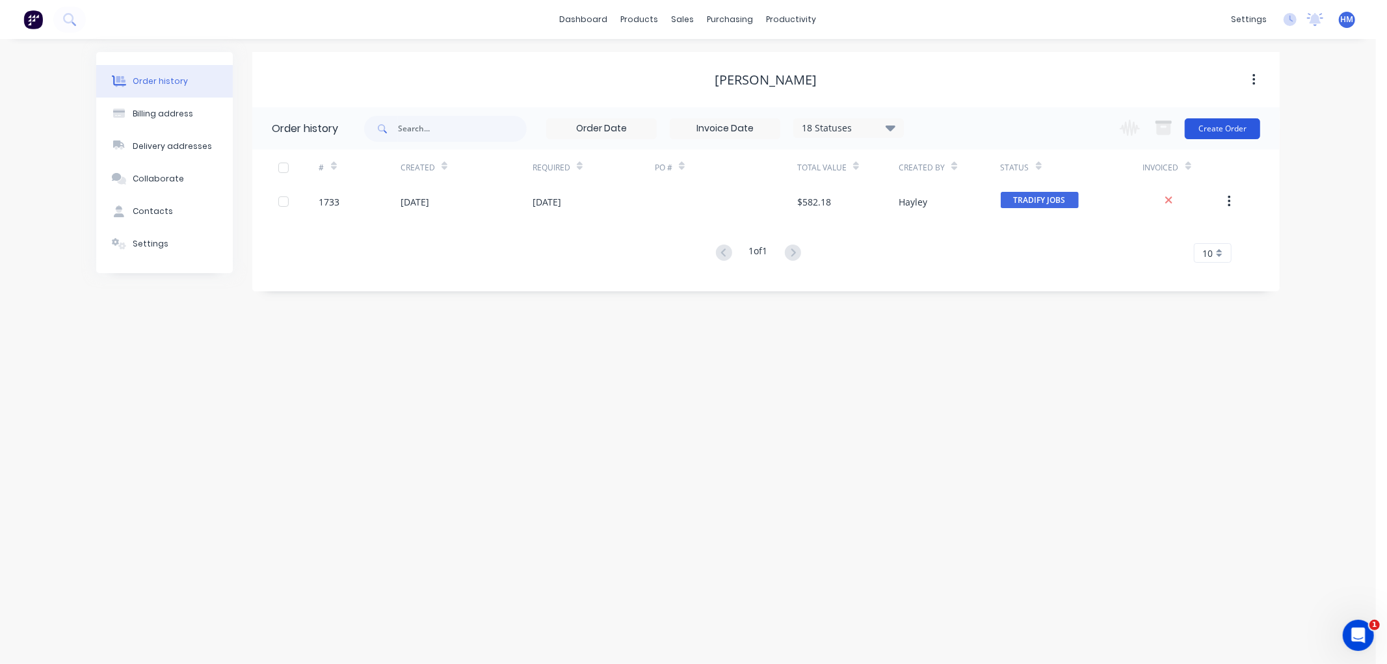 The image size is (1387, 664). Describe the element at coordinates (730, 20) in the screenshot. I see `div: purchasing` at that location.